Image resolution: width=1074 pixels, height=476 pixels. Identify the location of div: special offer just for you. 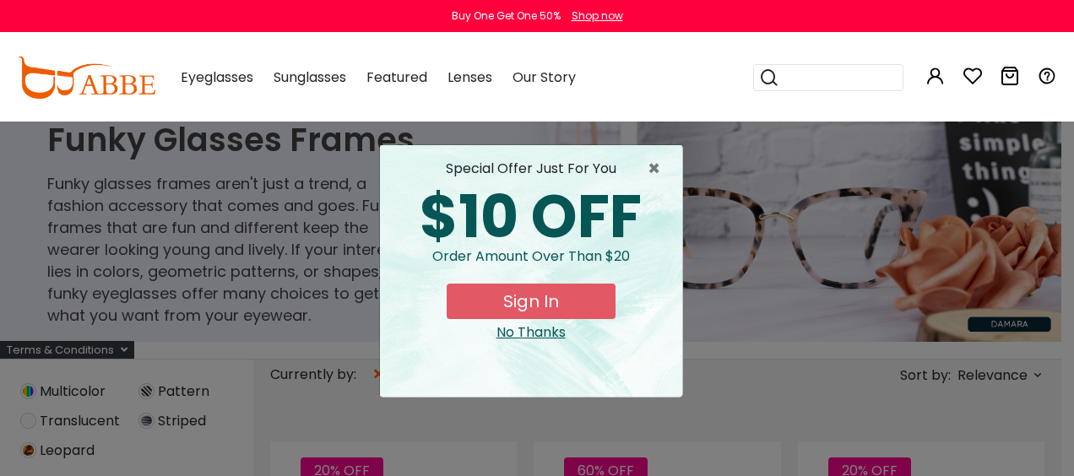
(531, 169).